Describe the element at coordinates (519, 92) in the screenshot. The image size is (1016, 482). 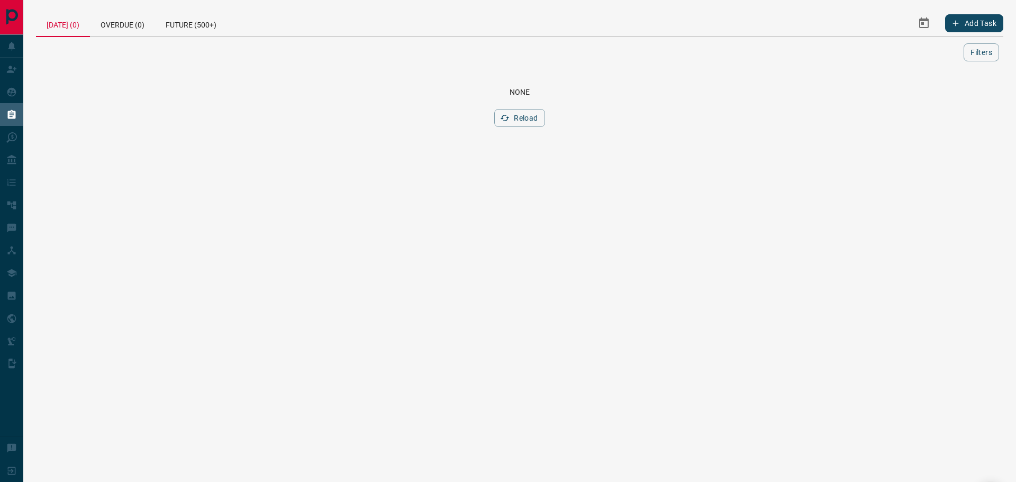
I see `div: None` at that location.